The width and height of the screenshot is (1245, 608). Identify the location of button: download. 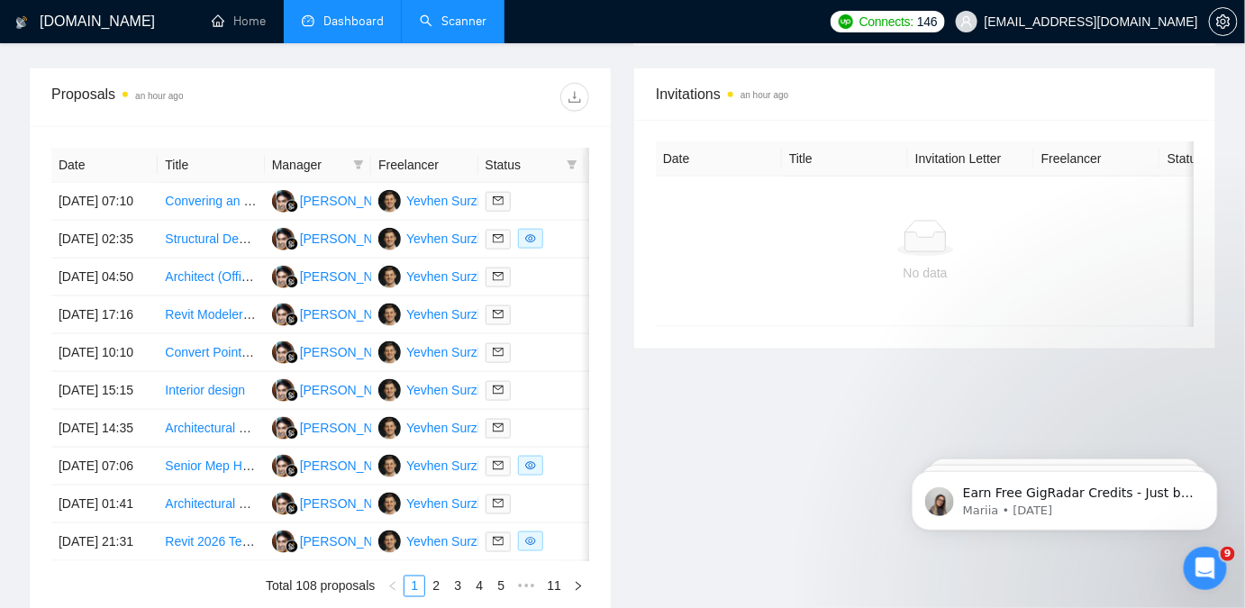
(575, 97).